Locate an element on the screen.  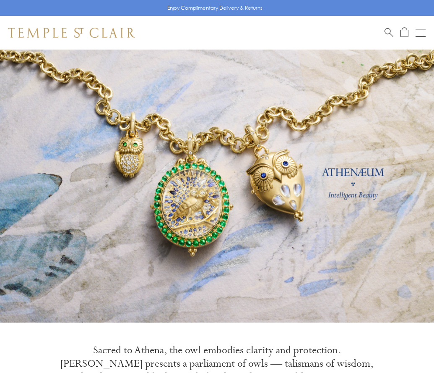
p: Enjoy Complimentary Delivery & Returns is located at coordinates (215, 8).